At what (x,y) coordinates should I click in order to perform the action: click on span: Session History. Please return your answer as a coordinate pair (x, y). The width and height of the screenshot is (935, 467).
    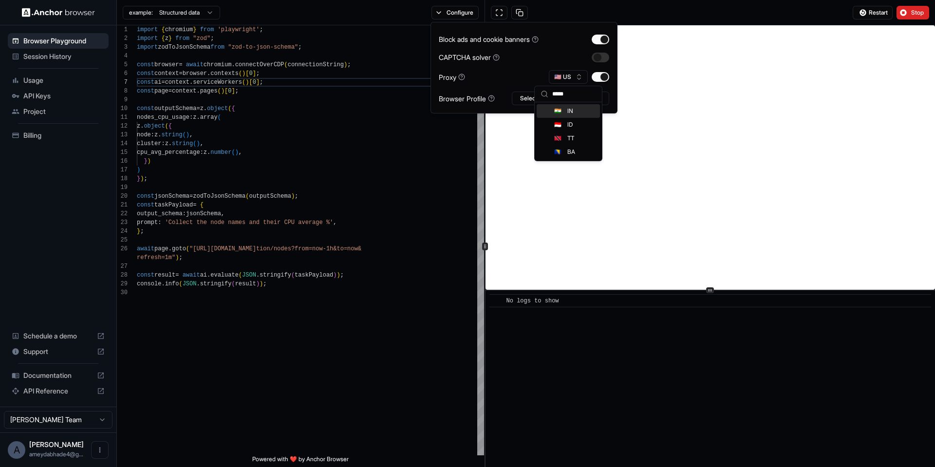
    Looking at the image, I should click on (64, 56).